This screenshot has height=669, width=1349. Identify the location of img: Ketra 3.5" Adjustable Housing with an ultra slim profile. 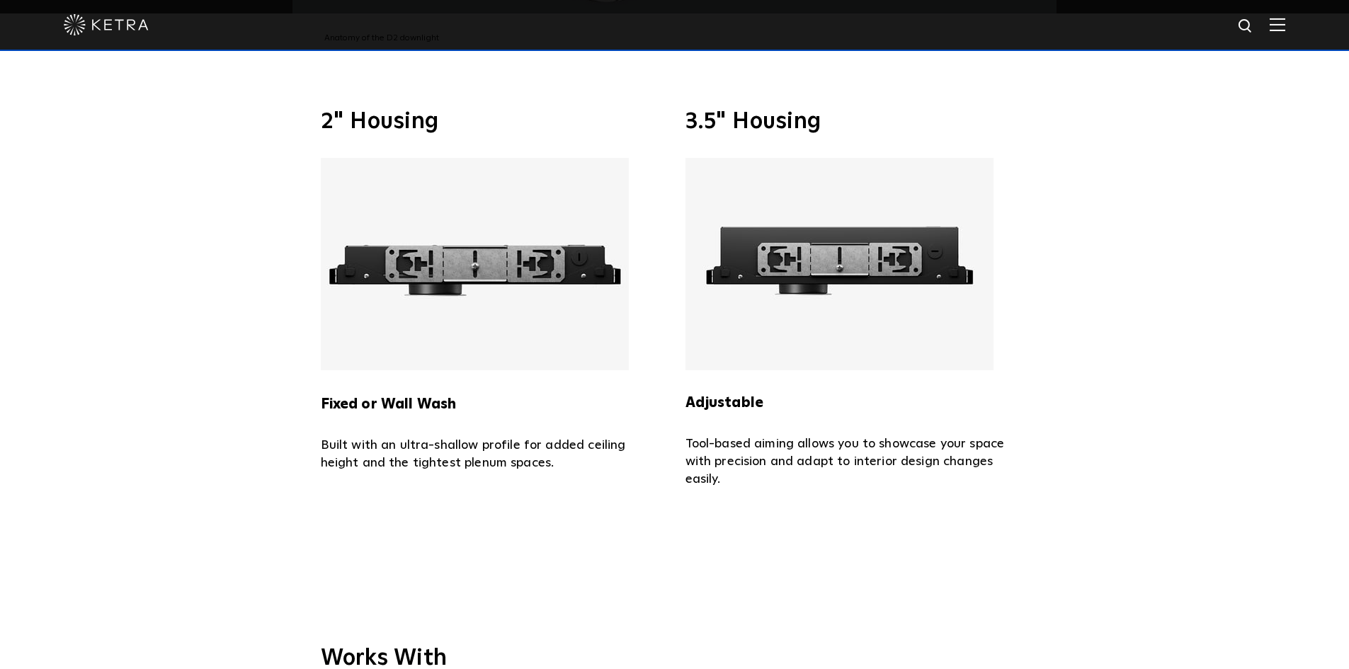
(839, 264).